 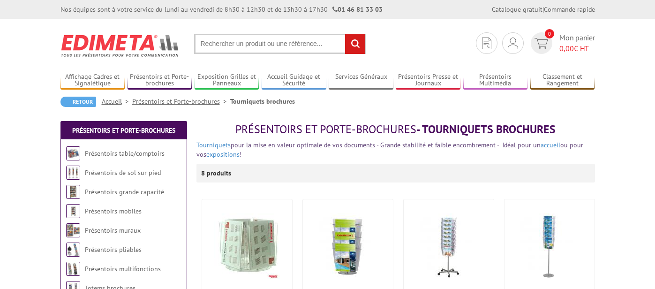 I want to click on a: Tourniquets, so click(x=213, y=145).